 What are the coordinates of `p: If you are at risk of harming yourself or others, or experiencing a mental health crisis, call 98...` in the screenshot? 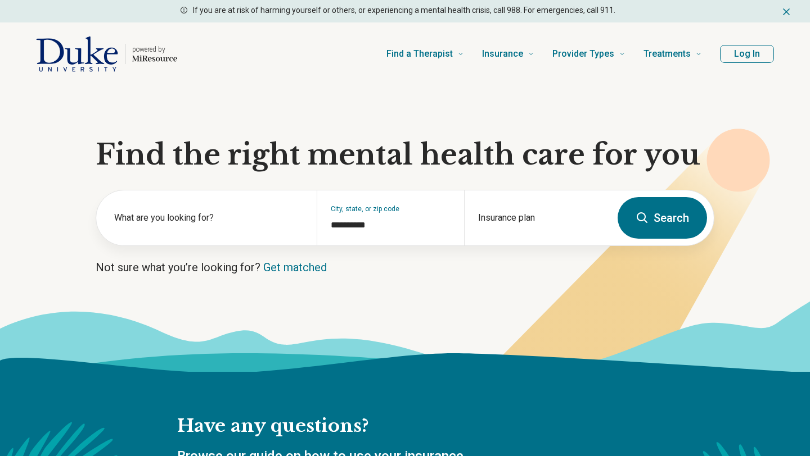 It's located at (404, 10).